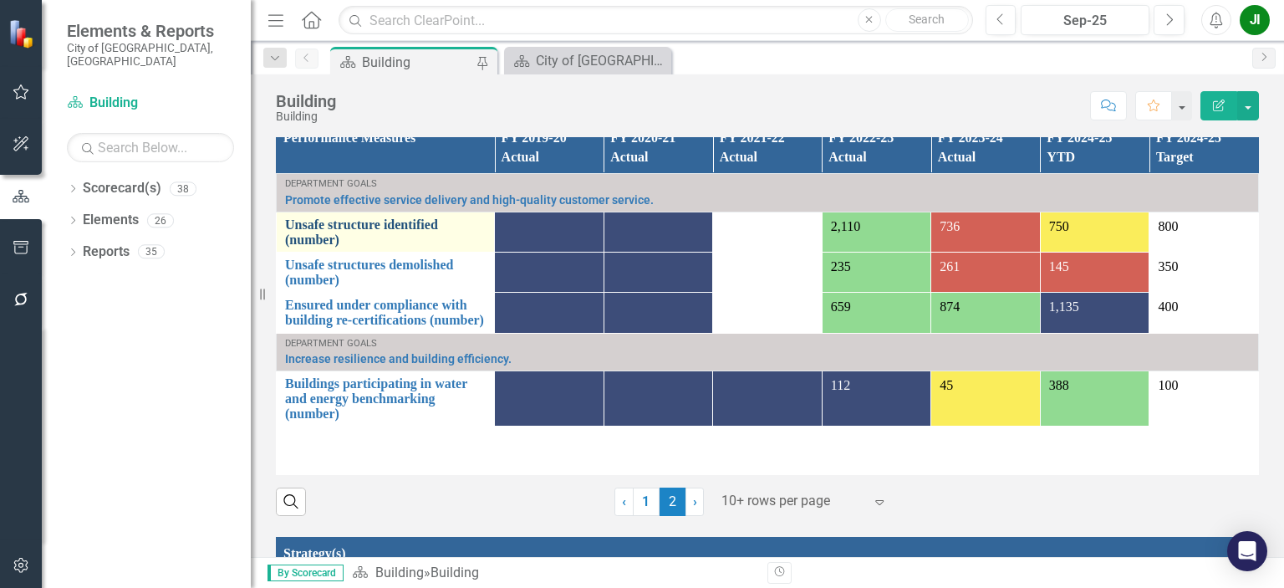 This screenshot has height=588, width=1284. I want to click on div: Open Intercom Messenger, so click(1247, 551).